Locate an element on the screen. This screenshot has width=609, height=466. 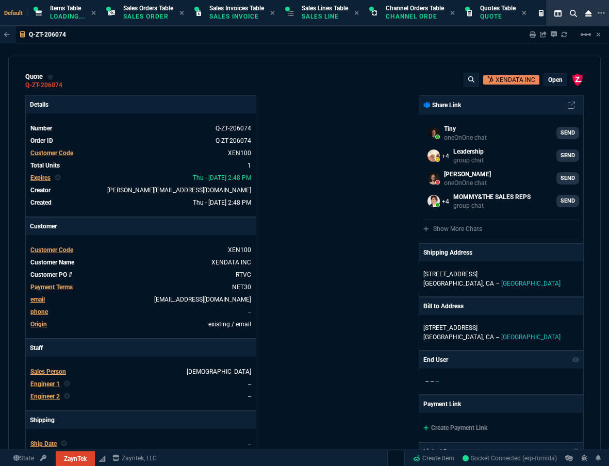
span: Engineer 2 is located at coordinates (45, 396).